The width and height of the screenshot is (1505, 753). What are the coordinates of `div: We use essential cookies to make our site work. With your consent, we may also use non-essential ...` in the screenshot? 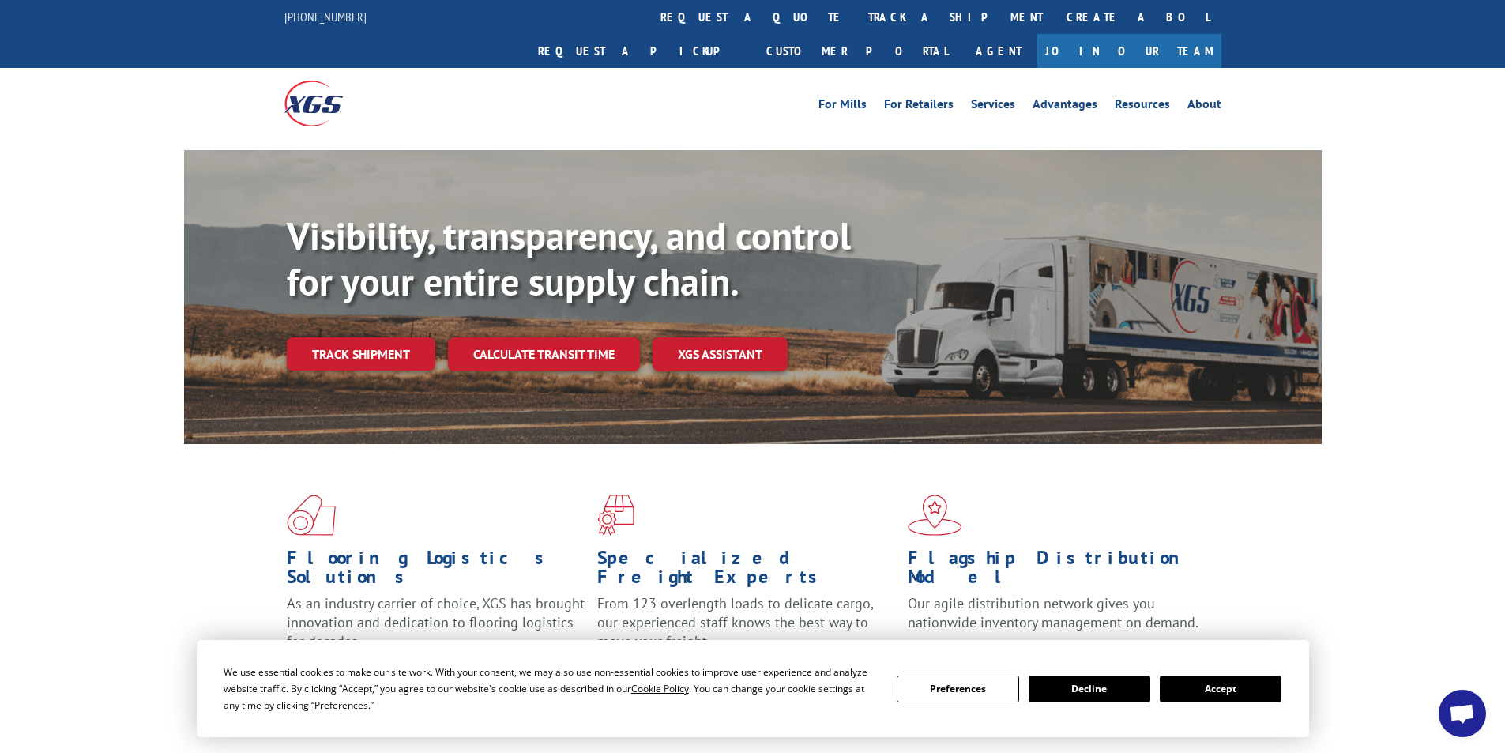 It's located at (551, 688).